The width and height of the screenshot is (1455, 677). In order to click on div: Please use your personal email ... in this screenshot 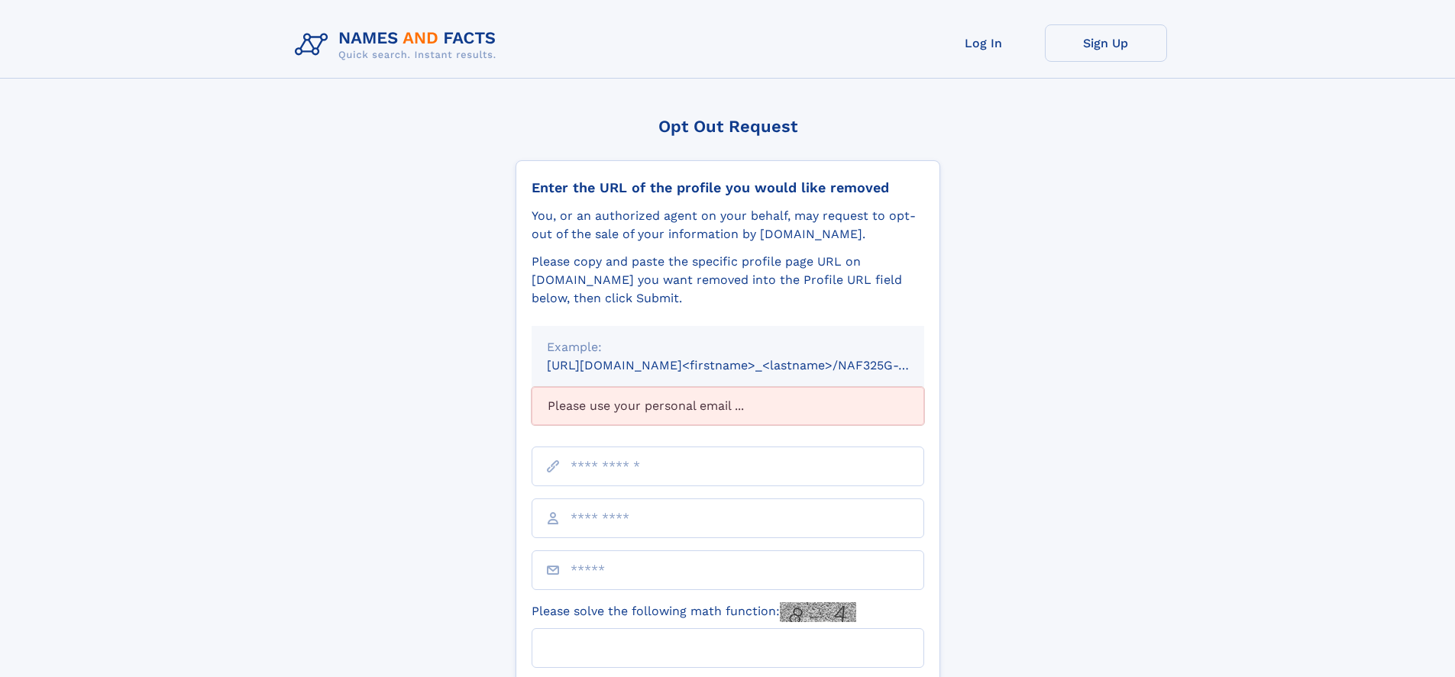, I will do `click(728, 406)`.